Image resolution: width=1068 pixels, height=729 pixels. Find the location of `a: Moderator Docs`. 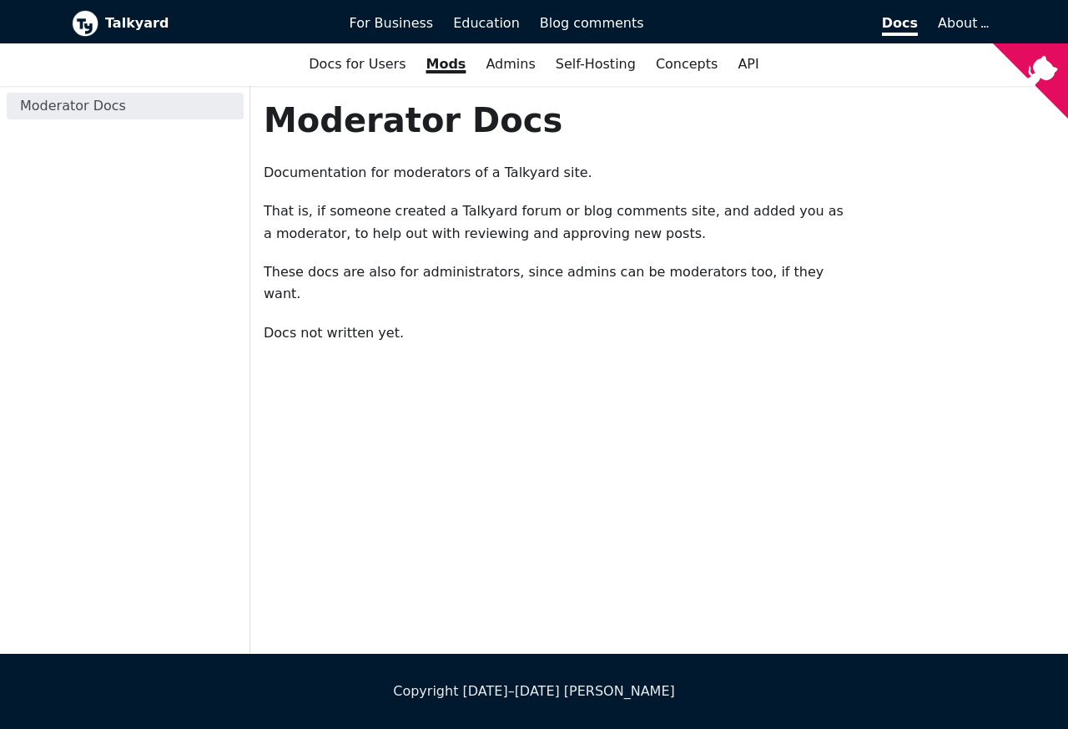

a: Moderator Docs is located at coordinates (125, 106).